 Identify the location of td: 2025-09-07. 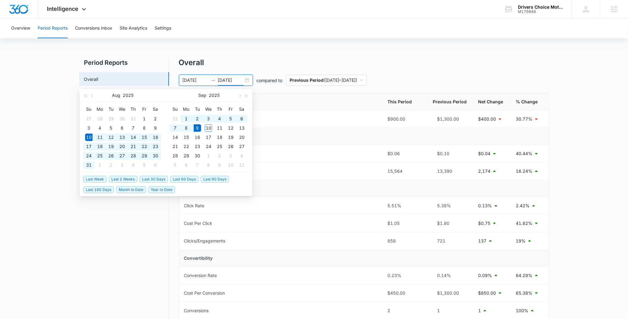
(175, 128).